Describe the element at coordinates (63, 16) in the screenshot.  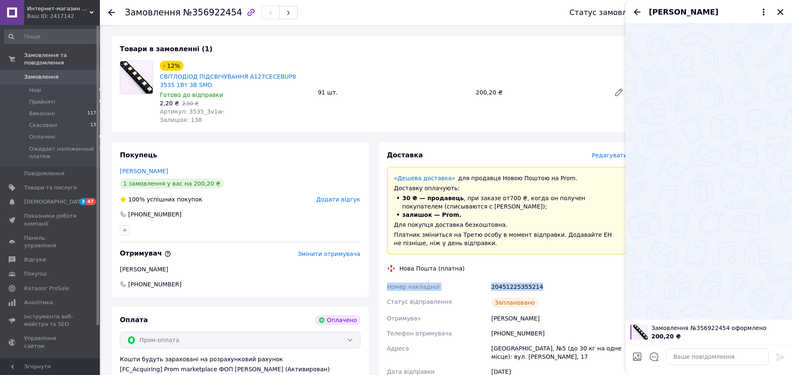
I see `div: Ваш ID: 2417142` at that location.